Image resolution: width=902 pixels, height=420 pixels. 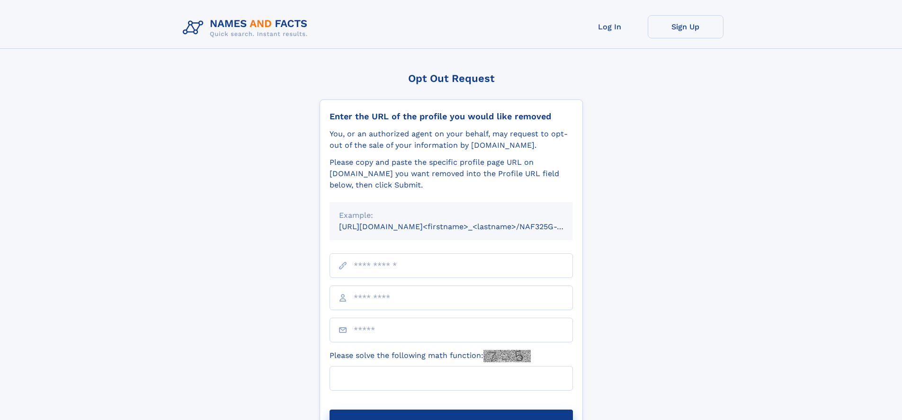 What do you see at coordinates (451, 215) in the screenshot?
I see `div: Example:` at bounding box center [451, 215].